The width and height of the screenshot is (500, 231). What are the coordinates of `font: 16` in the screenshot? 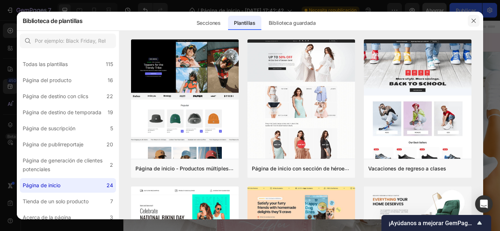 It's located at (110, 80).